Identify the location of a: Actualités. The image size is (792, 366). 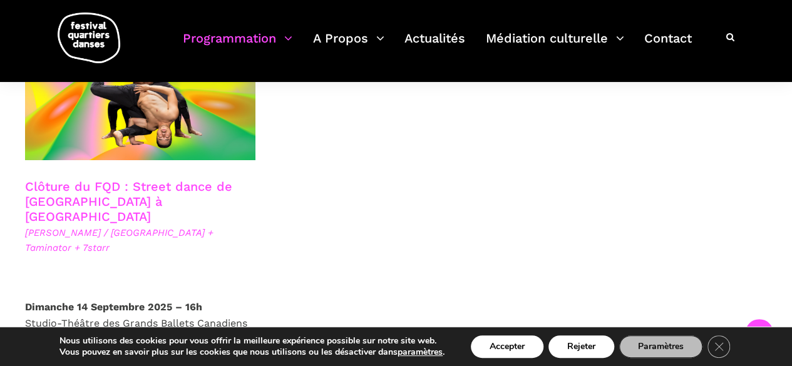
(434, 46).